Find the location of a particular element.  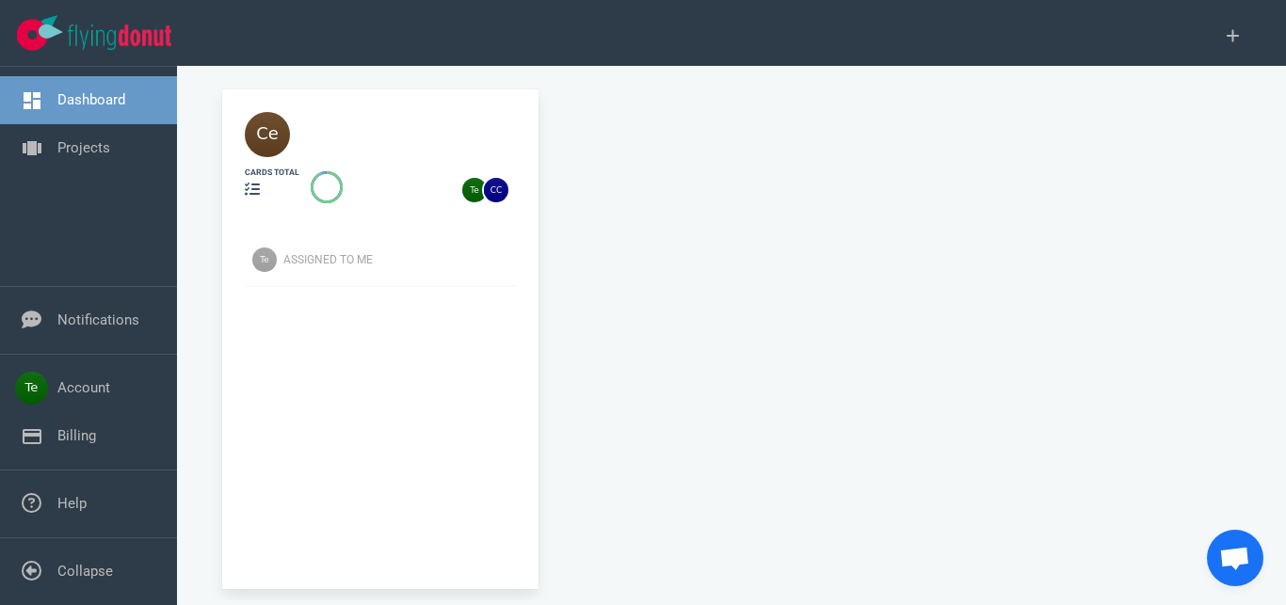

a: Chat abierto is located at coordinates (1235, 558).